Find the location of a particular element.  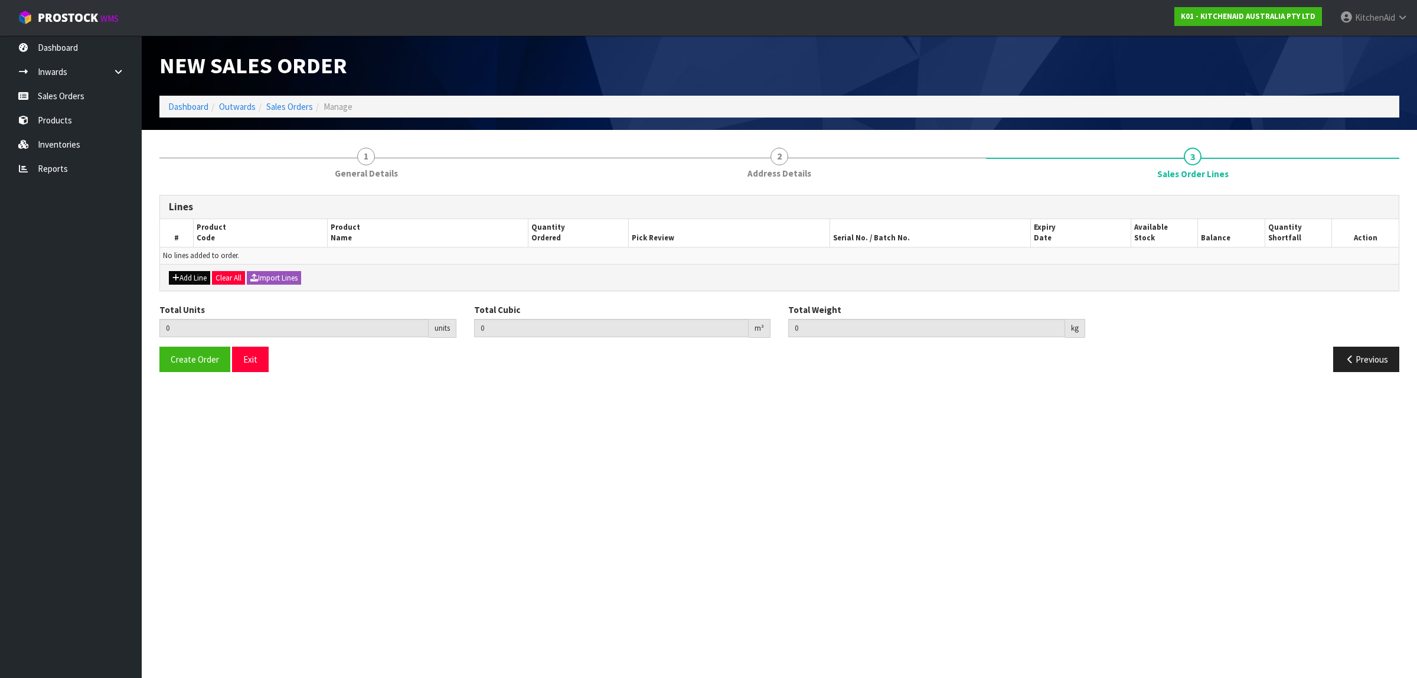

span: Create Order is located at coordinates (195, 359).